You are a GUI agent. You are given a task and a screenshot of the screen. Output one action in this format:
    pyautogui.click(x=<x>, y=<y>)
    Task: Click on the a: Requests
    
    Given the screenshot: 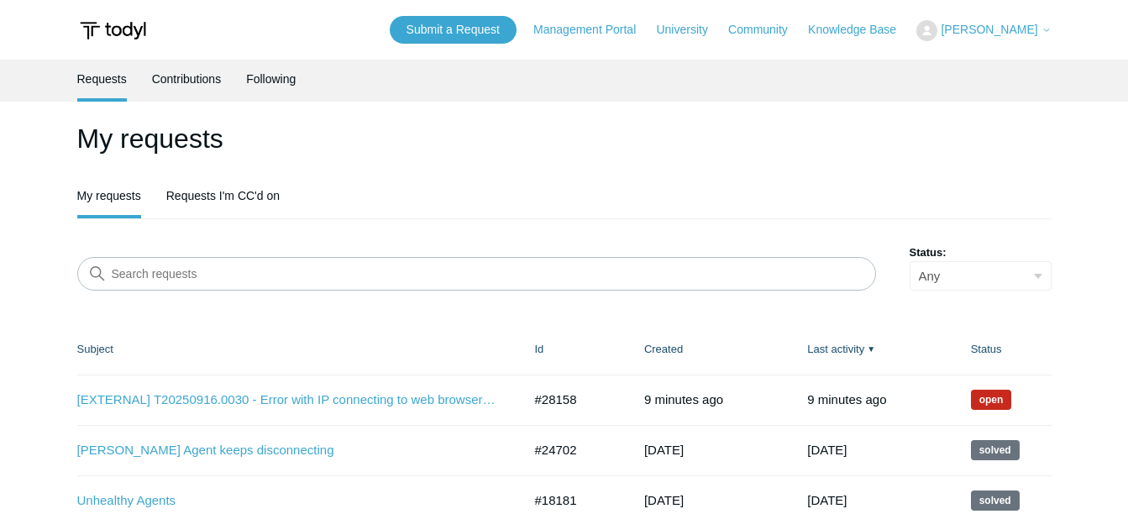 What is the action you would take?
    pyautogui.click(x=102, y=79)
    